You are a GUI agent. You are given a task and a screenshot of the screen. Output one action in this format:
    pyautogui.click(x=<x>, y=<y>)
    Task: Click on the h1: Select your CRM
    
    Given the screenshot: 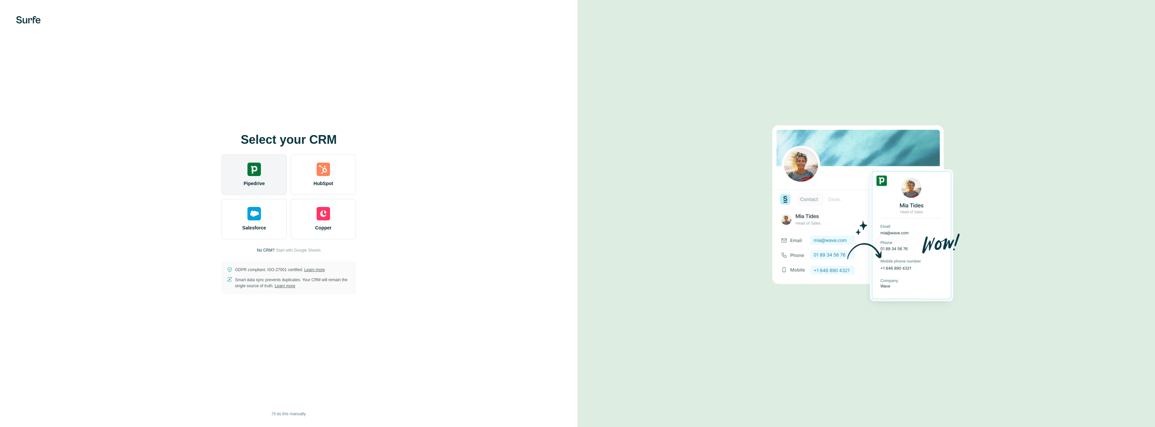 What is the action you would take?
    pyautogui.click(x=289, y=140)
    